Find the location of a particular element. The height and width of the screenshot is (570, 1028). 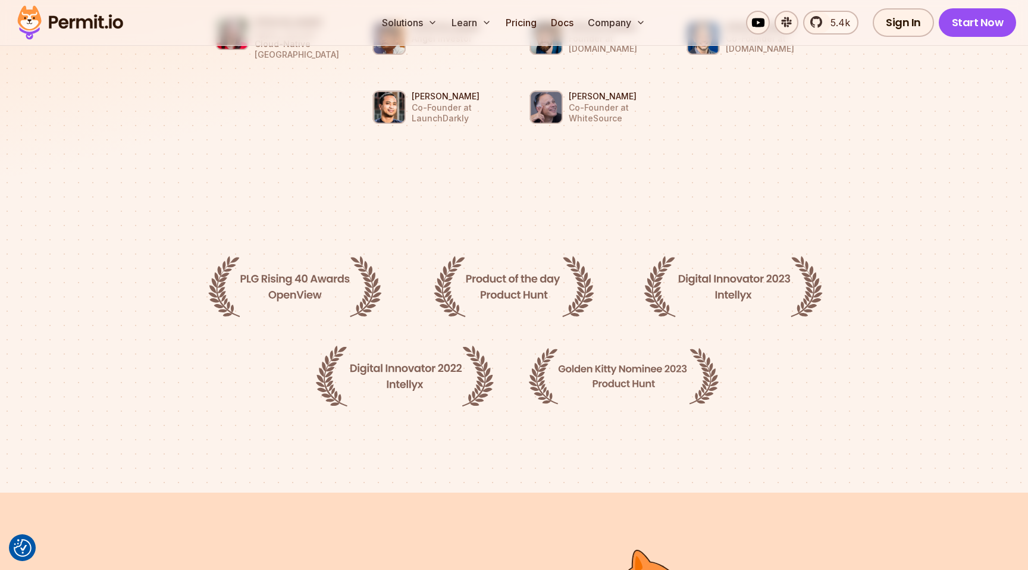

img: Permit logo is located at coordinates (70, 23).